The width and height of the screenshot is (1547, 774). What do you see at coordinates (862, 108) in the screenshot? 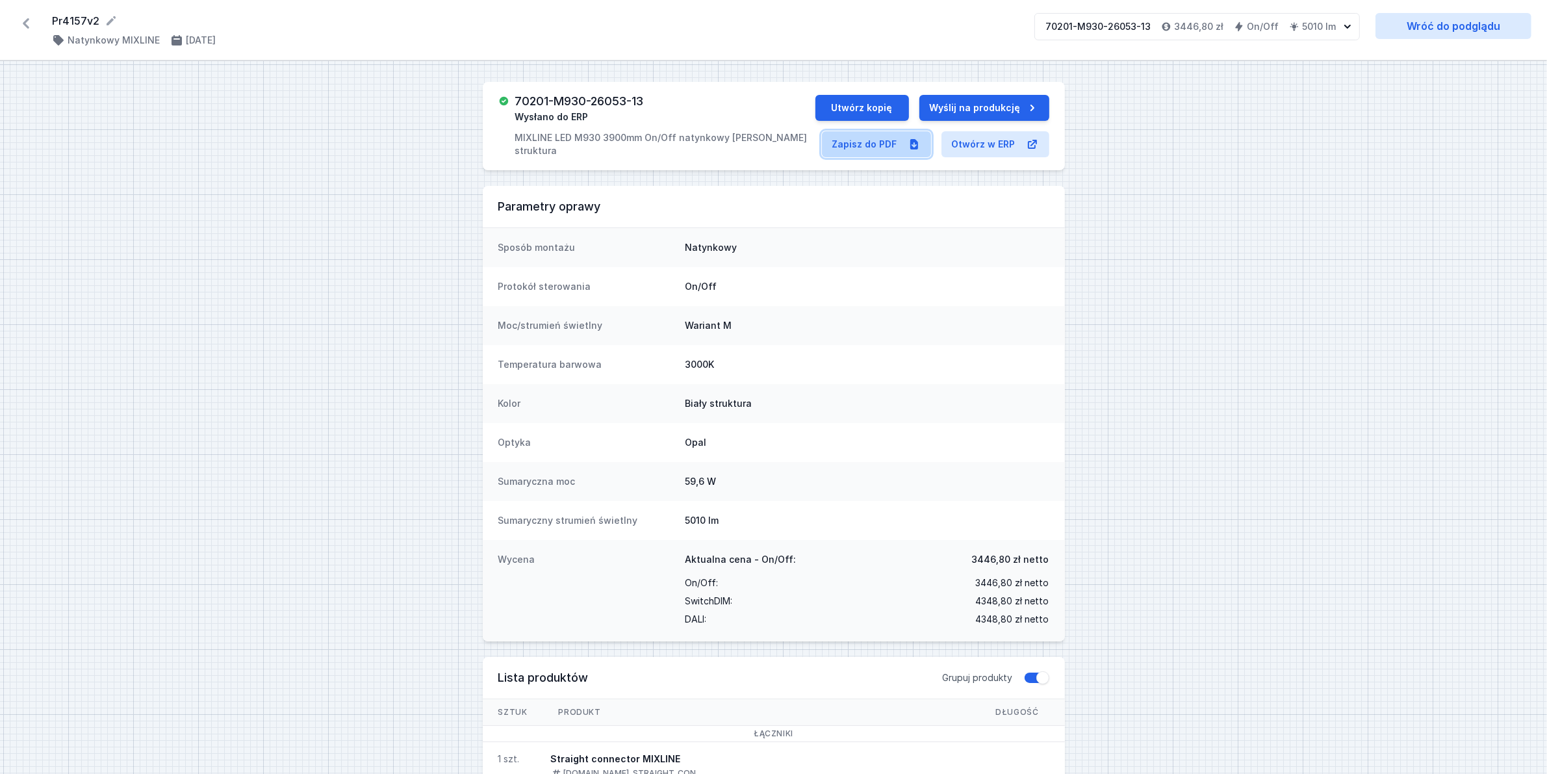
I see `button: Utwórz kopię` at bounding box center [862, 108].